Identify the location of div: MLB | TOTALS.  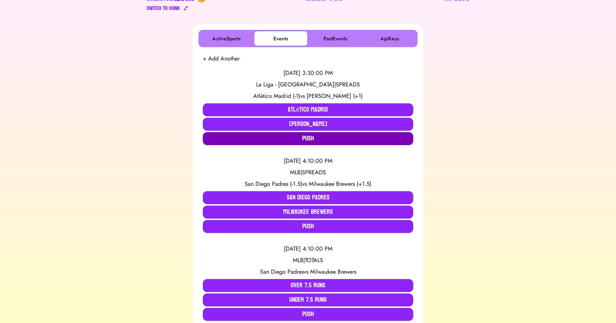
(308, 260).